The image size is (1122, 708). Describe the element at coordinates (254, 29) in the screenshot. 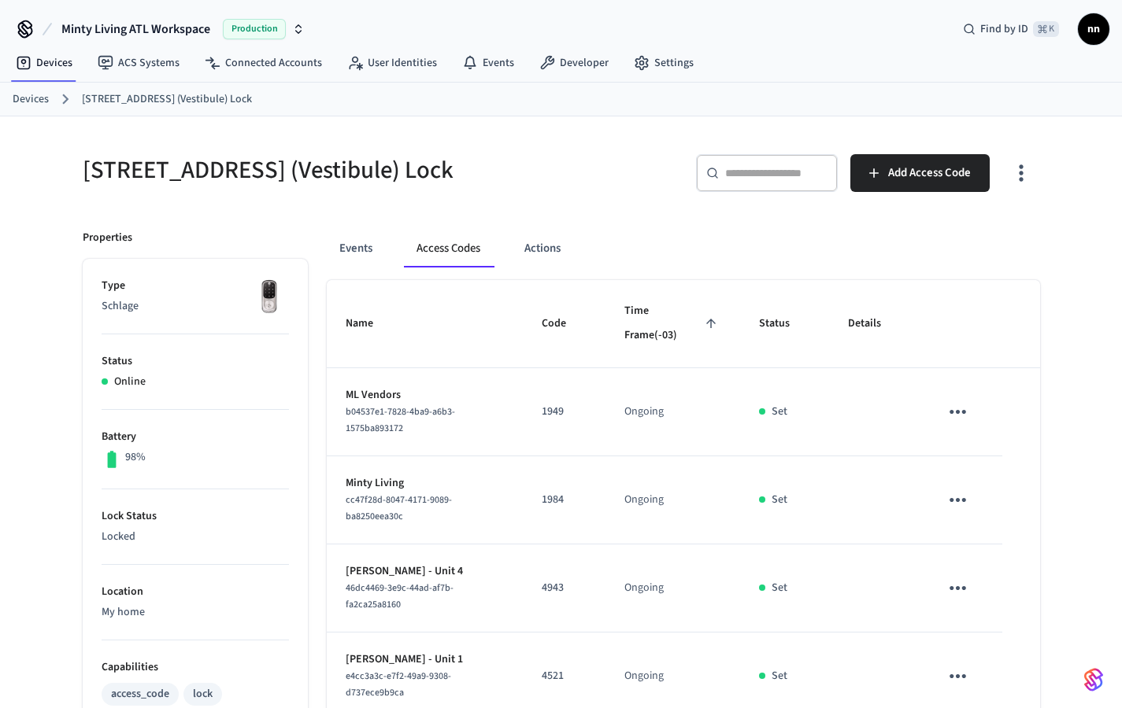

I see `span: Production` at that location.